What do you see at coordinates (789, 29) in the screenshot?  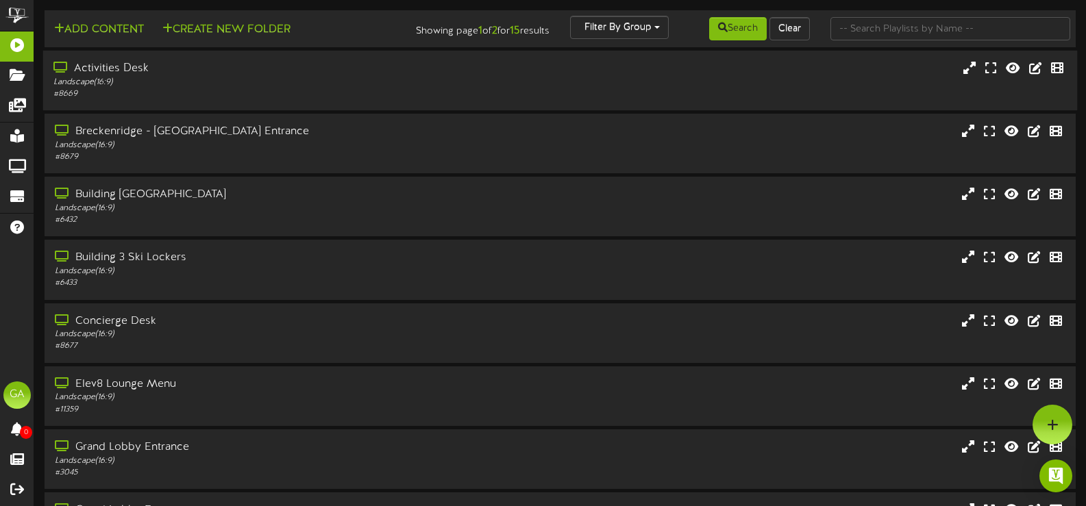 I see `button: Clear` at bounding box center [789, 29].